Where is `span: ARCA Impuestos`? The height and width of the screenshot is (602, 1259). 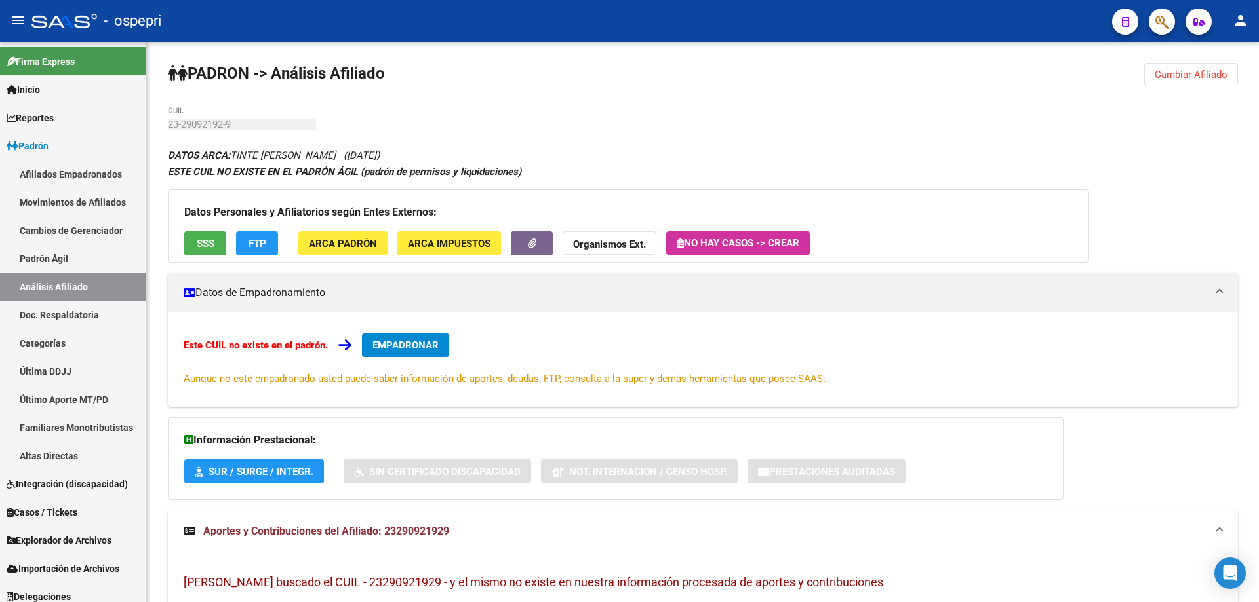
span: ARCA Impuestos is located at coordinates (449, 244).